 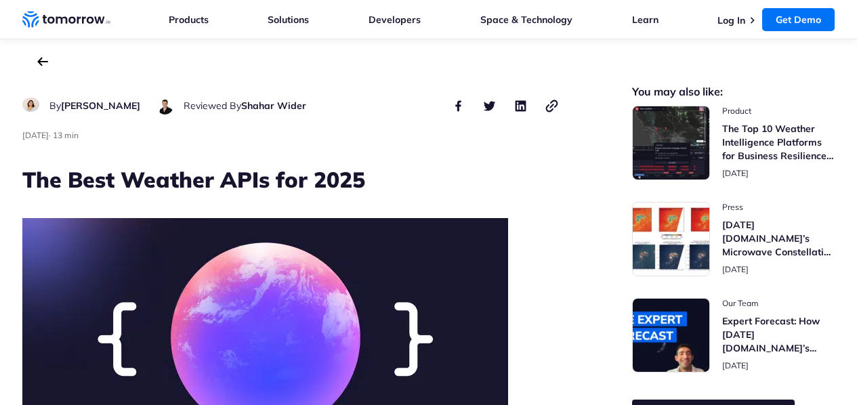 What do you see at coordinates (733, 239) in the screenshot?
I see `a: Read Tomorrow.io’s Microwave Constellation Ready To Help This Hurricane Season` at bounding box center [733, 239].